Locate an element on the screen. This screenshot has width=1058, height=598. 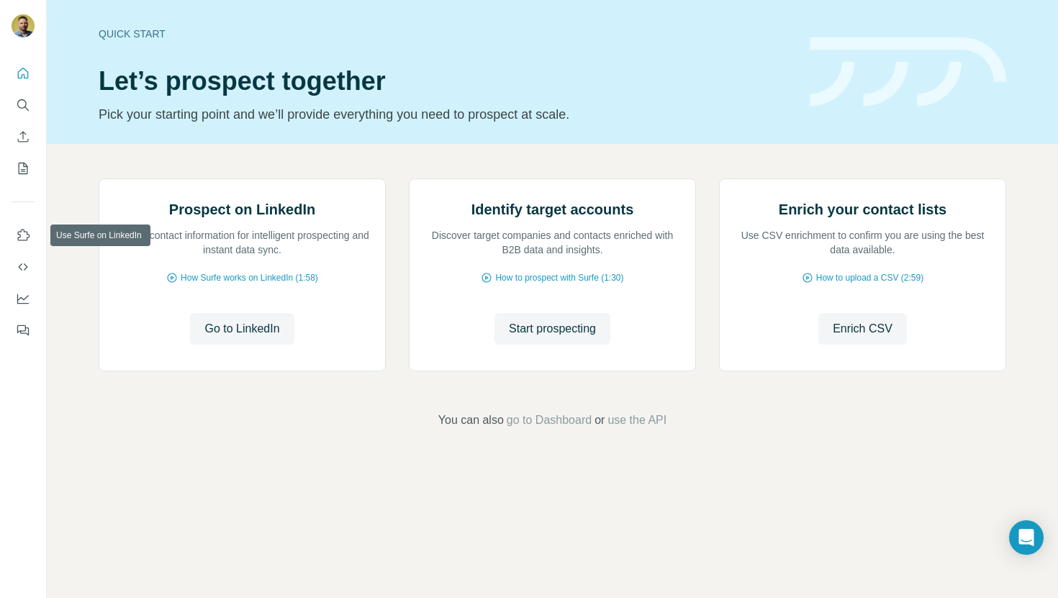
button: Go to LinkedIn is located at coordinates (242, 329).